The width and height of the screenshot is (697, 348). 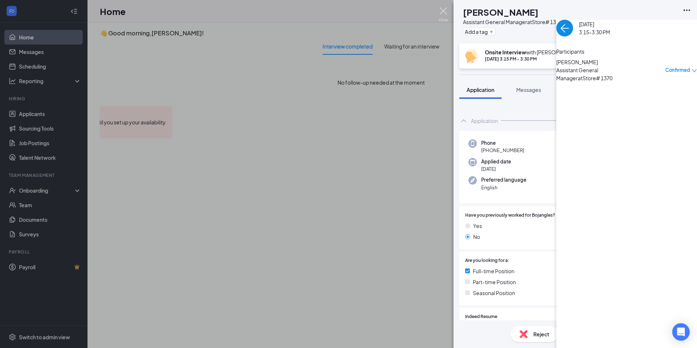 What do you see at coordinates (510, 215) in the screenshot?
I see `span: Have you previously worked for Bojangles?` at bounding box center [510, 215].